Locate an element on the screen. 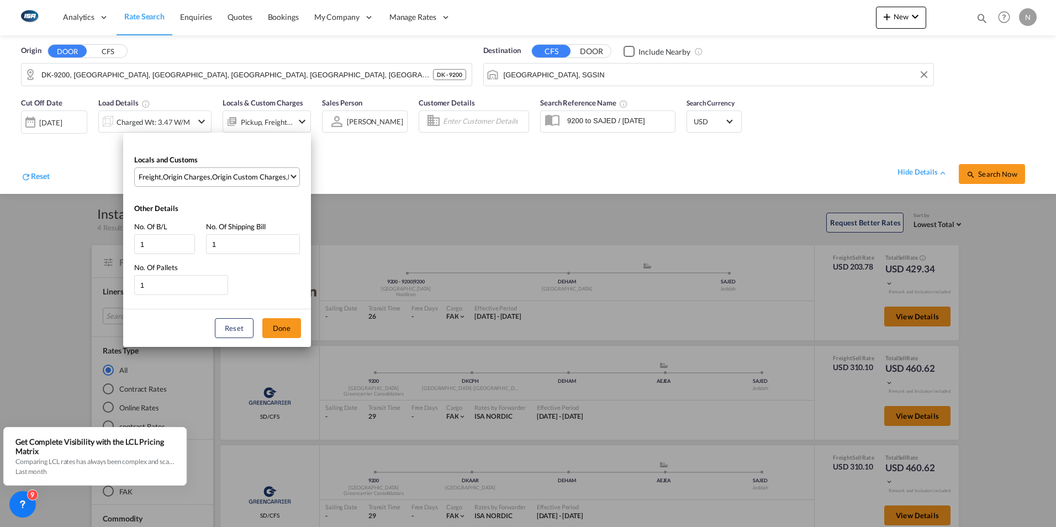  button: Done is located at coordinates (282, 328).